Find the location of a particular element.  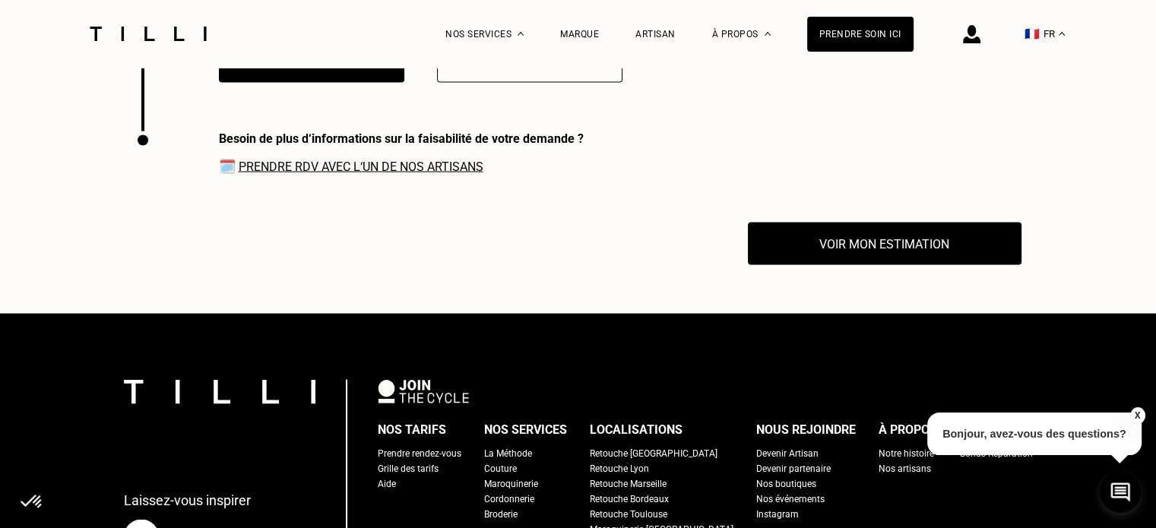

div: Instagram is located at coordinates (778, 515).